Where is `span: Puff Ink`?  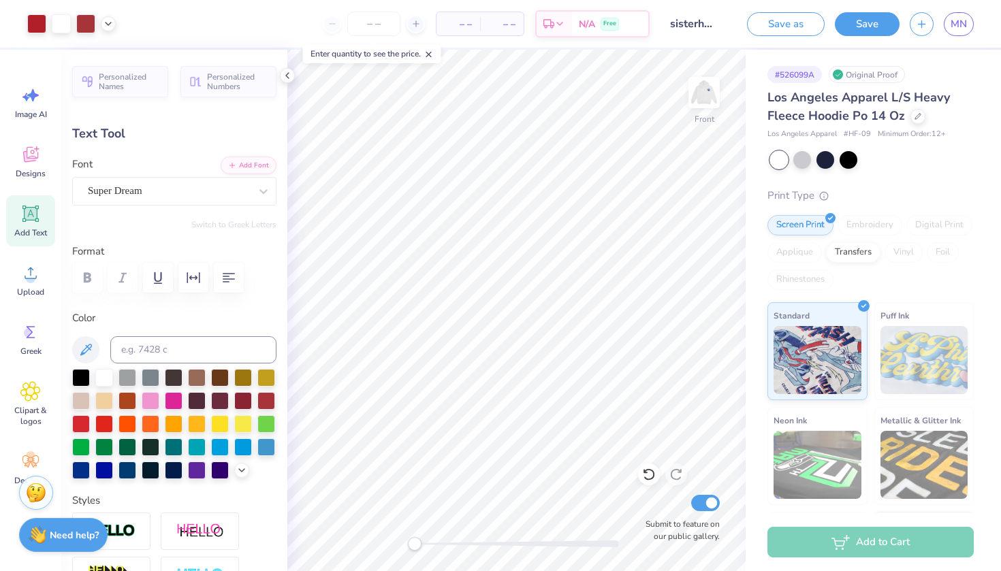
span: Puff Ink is located at coordinates (895, 315).